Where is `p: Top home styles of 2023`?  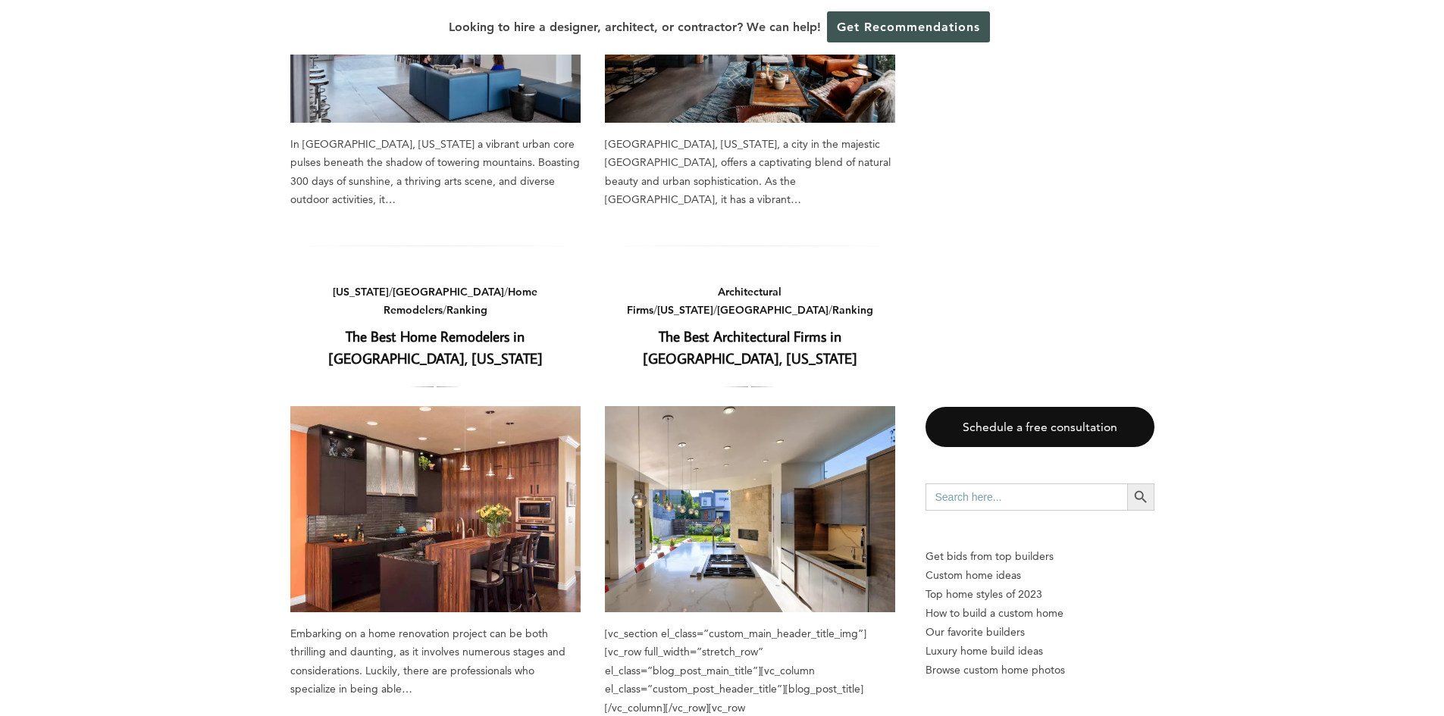
p: Top home styles of 2023 is located at coordinates (1040, 594).